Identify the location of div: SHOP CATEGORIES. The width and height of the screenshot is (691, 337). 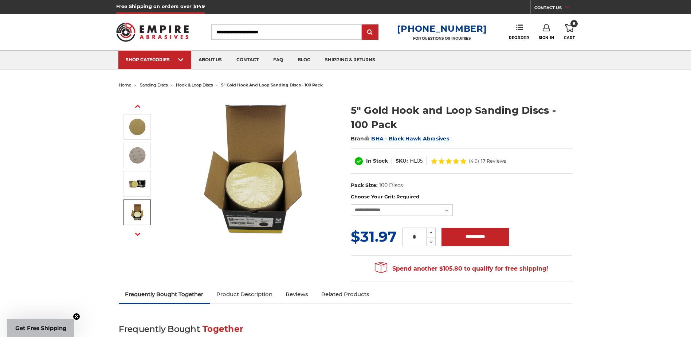
(155, 59).